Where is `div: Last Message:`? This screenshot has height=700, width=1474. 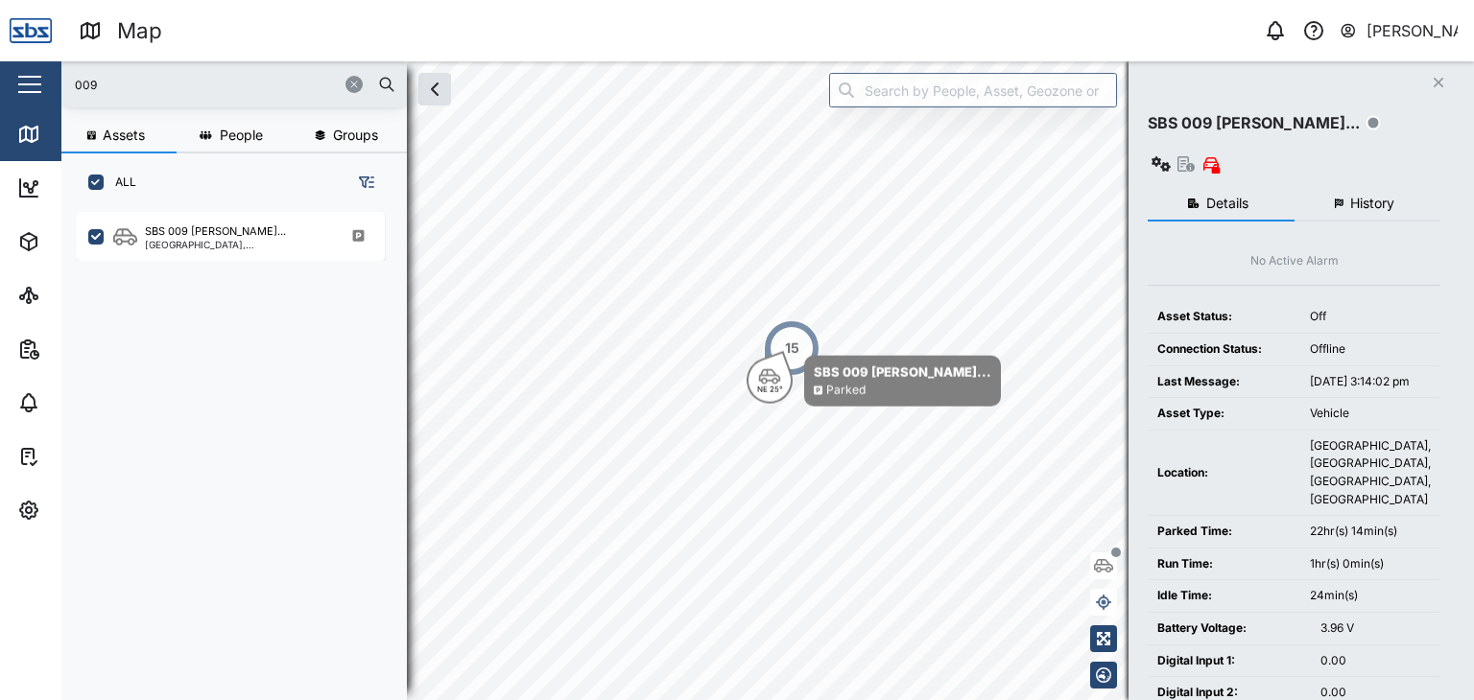
div: Last Message: is located at coordinates (1223, 382).